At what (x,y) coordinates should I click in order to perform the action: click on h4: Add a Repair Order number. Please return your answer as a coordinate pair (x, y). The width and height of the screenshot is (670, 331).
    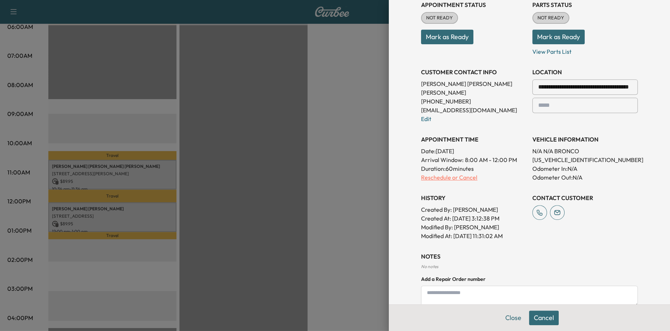
    Looking at the image, I should click on (529, 279).